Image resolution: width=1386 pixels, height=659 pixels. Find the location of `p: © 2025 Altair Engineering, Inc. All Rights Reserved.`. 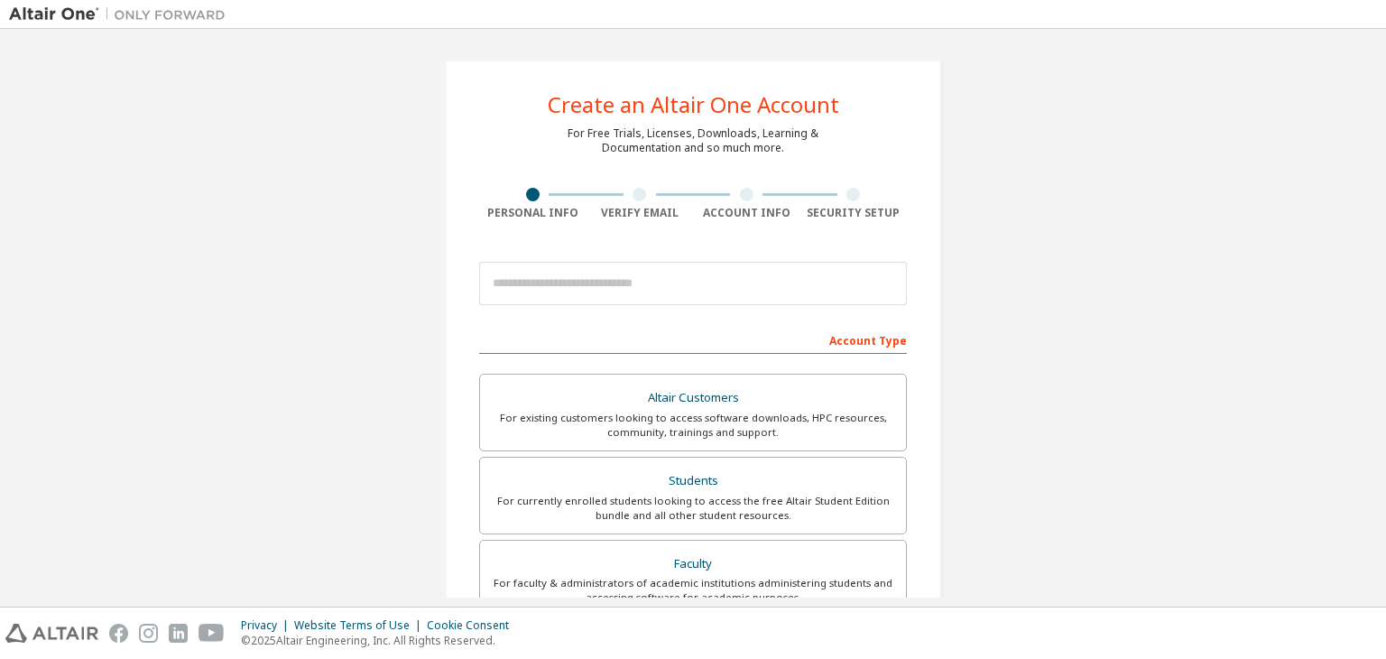

p: © 2025 Altair Engineering, Inc. All Rights Reserved. is located at coordinates (380, 640).